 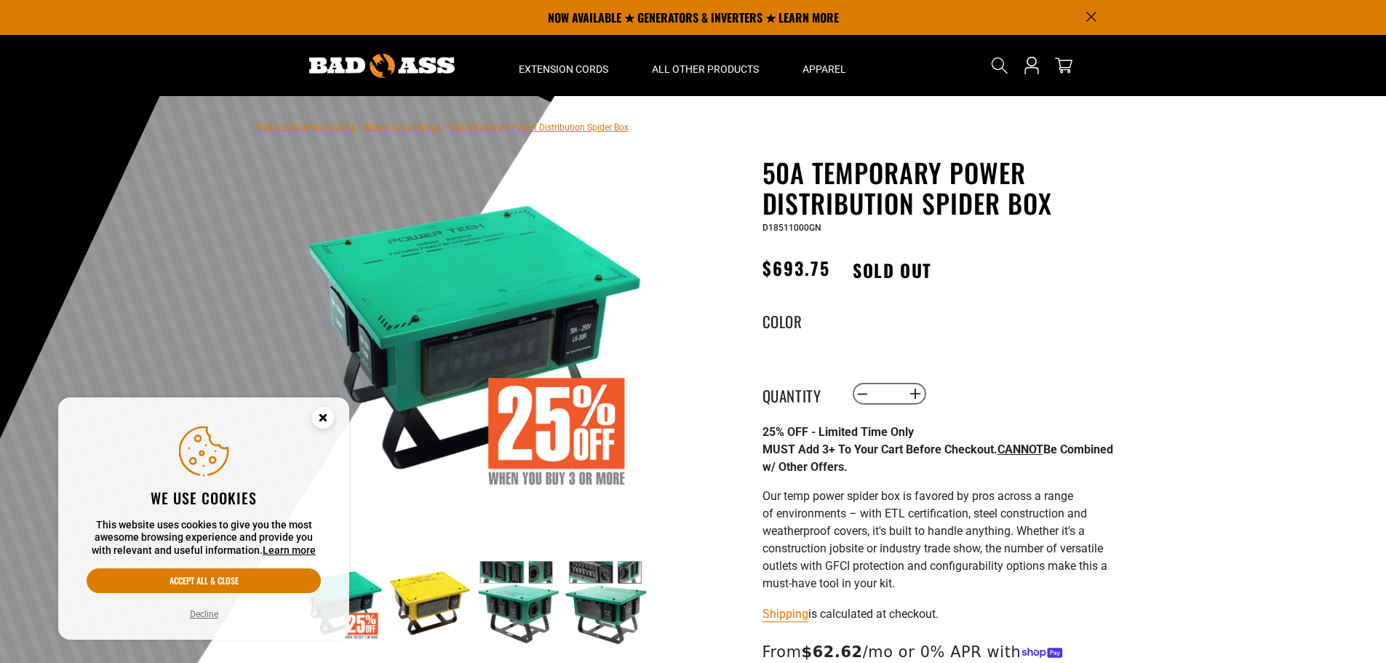 What do you see at coordinates (705, 65) in the screenshot?
I see `summary: All Other Products` at bounding box center [705, 65].